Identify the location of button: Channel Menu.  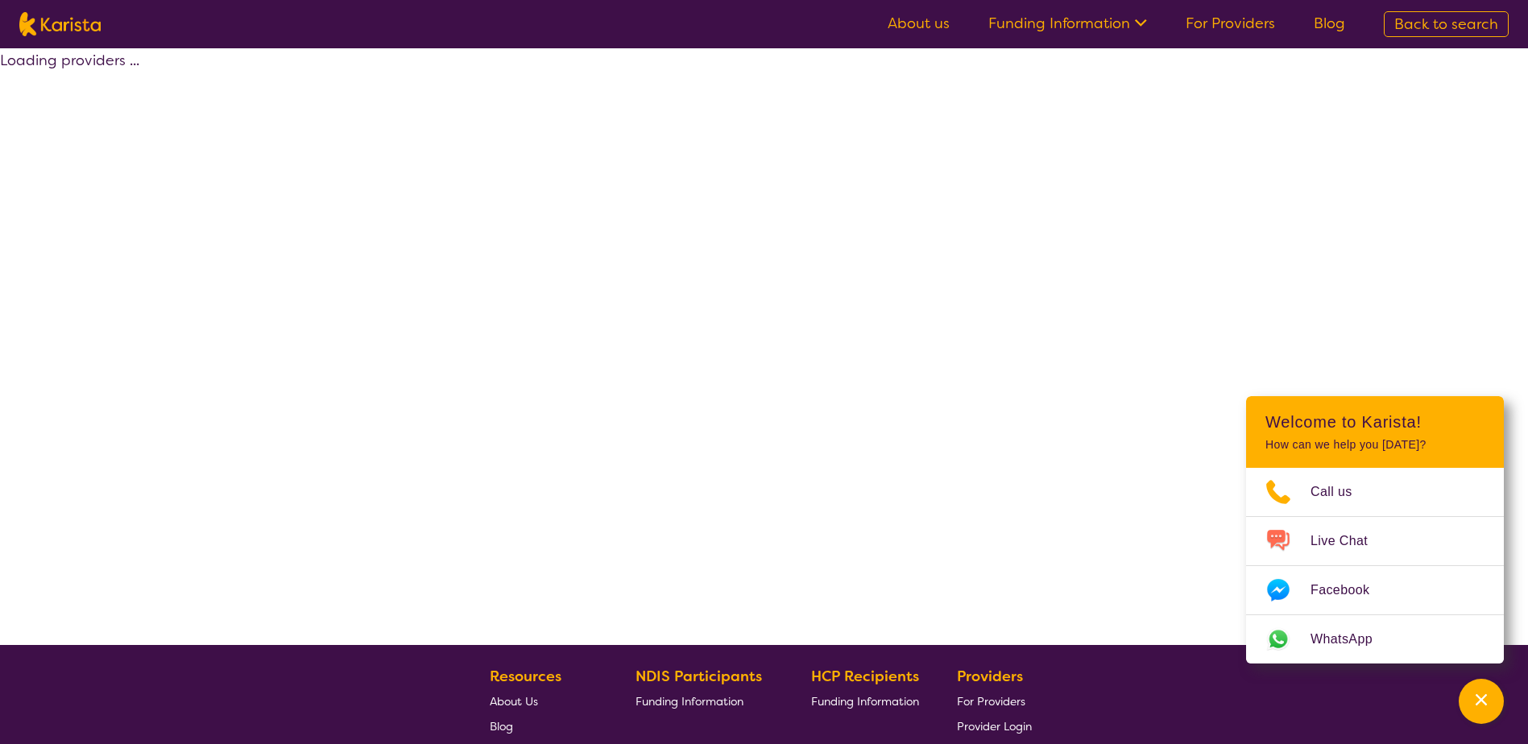
(1481, 701).